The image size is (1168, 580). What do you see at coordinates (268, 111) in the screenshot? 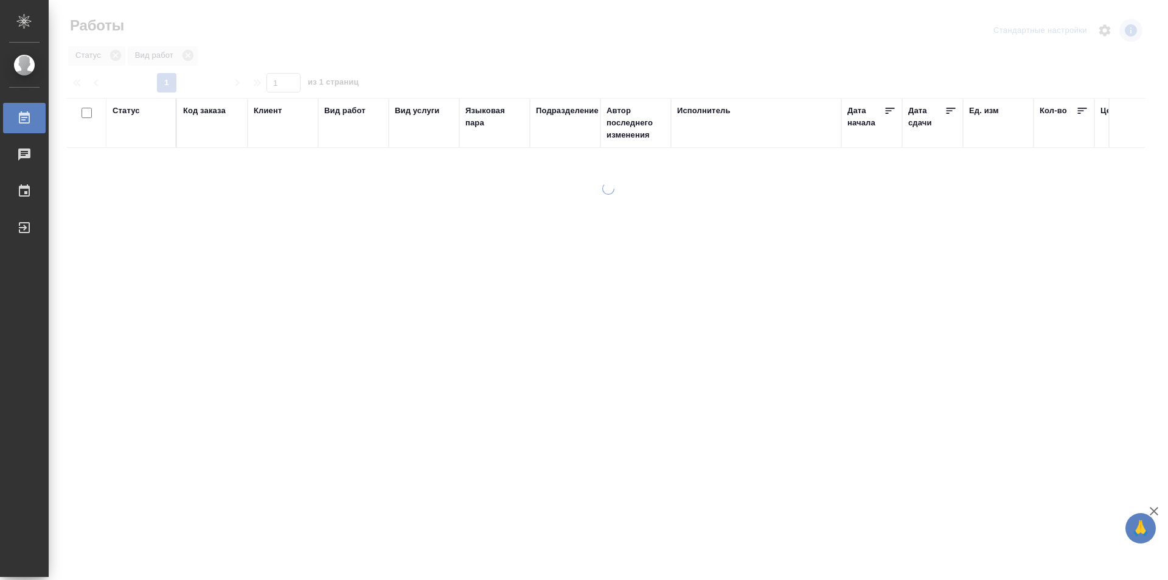
I see `div: Клиент` at bounding box center [268, 111].